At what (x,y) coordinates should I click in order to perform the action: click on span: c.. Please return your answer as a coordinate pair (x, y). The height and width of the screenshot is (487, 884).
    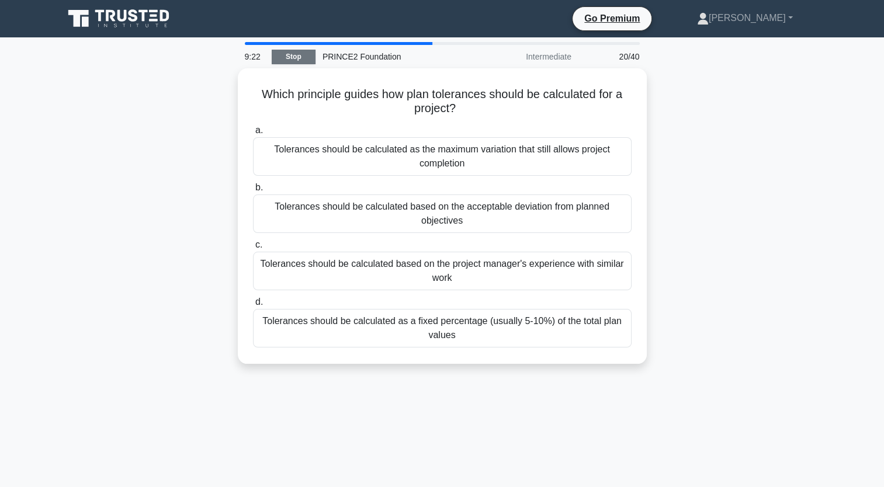
    Looking at the image, I should click on (259, 244).